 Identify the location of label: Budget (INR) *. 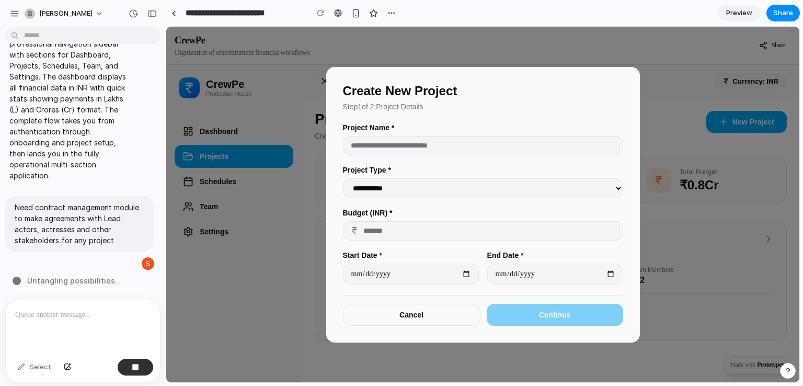
(317, 186).